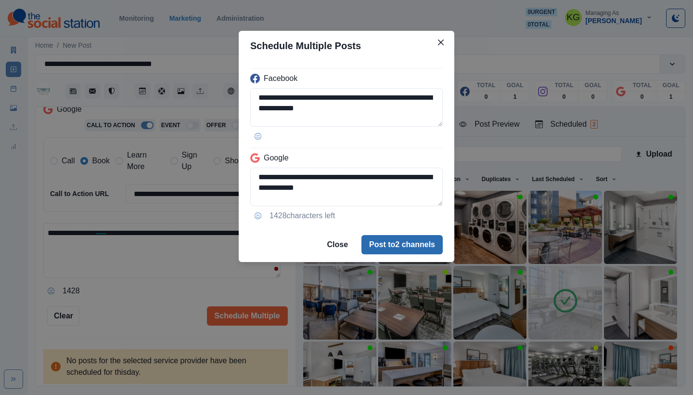 Image resolution: width=693 pixels, height=395 pixels. What do you see at coordinates (276, 158) in the screenshot?
I see `p: Google` at bounding box center [276, 158].